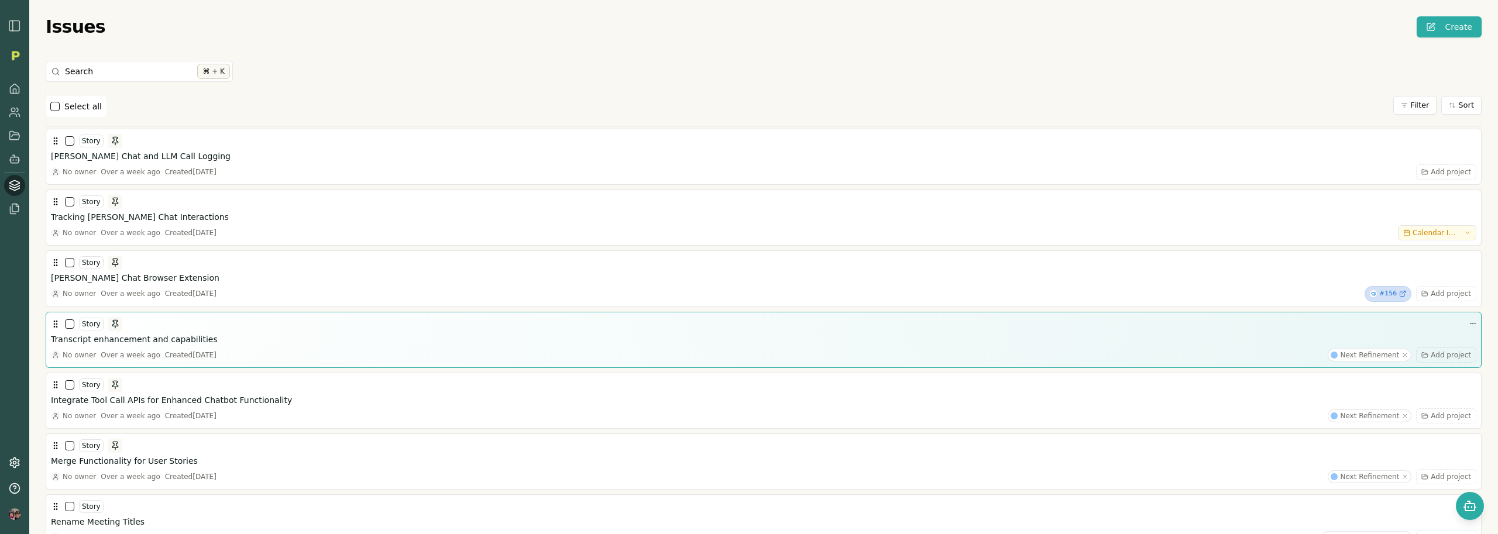 The image size is (1498, 534). I want to click on button: Help, so click(15, 489).